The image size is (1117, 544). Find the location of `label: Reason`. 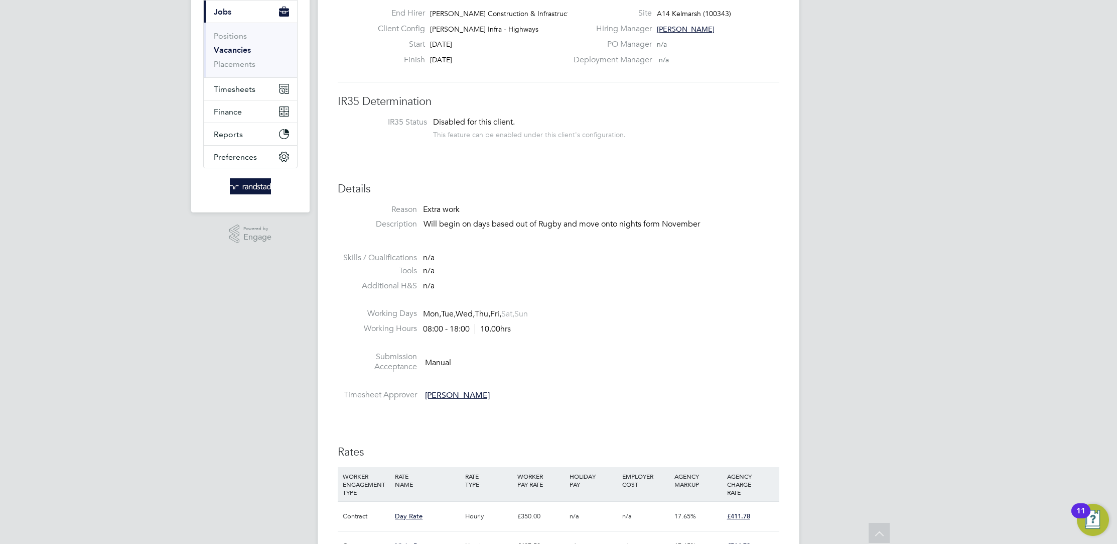

label: Reason is located at coordinates (377, 209).